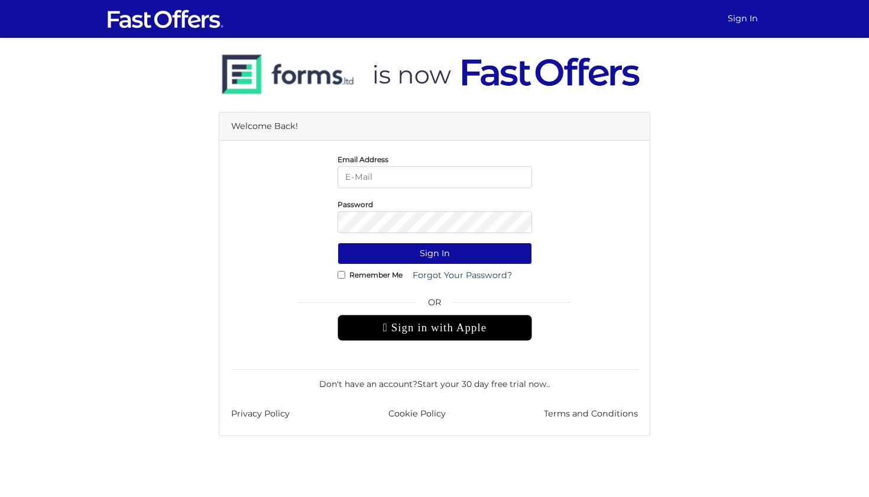 This screenshot has width=869, height=497. What do you see at coordinates (435, 177) in the screenshot?
I see `input: E-Mail` at bounding box center [435, 177].